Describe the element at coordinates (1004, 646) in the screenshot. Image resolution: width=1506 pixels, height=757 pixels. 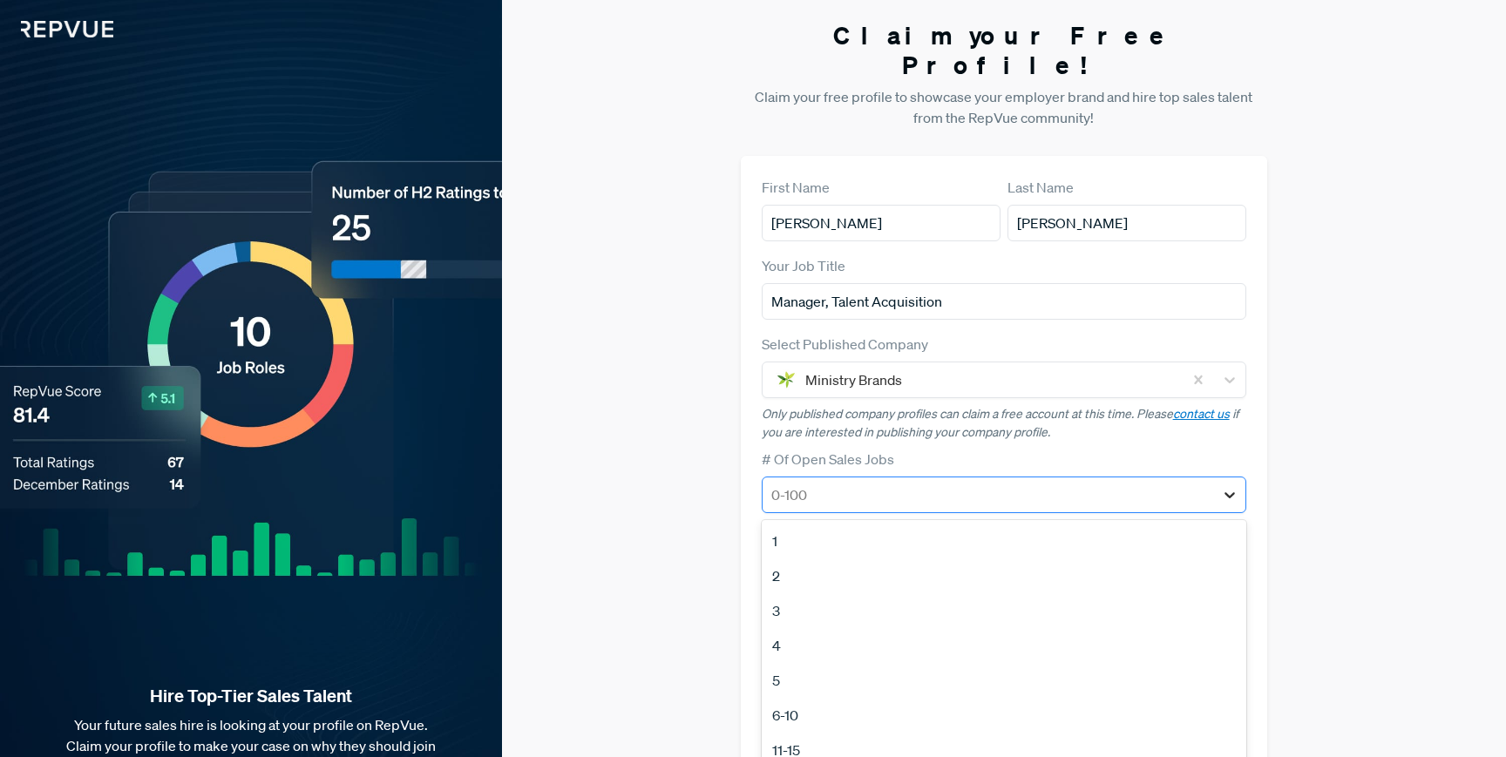
I see `div: 4` at that location.